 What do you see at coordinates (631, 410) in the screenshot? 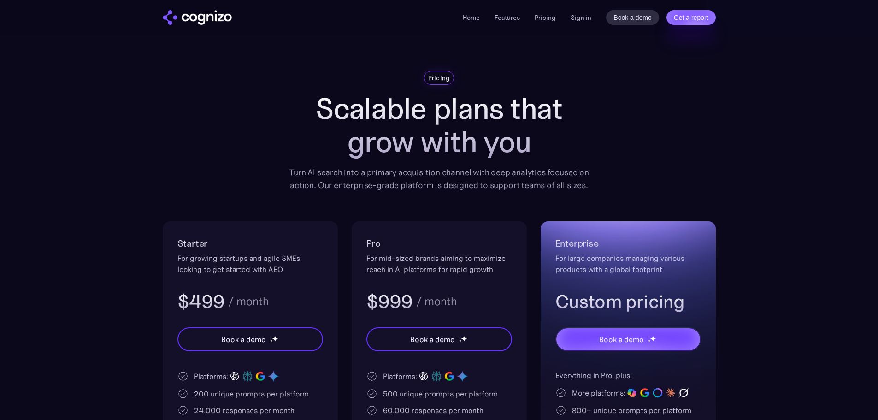
I see `div: 800+ unique prompts per platform` at bounding box center [631, 410].